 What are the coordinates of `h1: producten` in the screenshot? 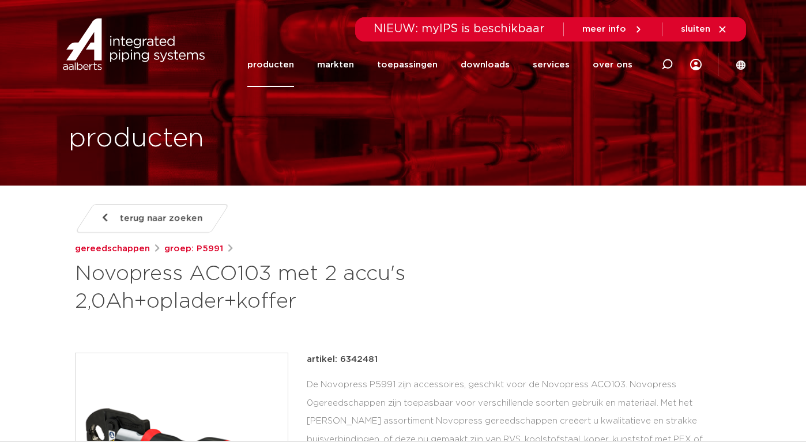 It's located at (136, 139).